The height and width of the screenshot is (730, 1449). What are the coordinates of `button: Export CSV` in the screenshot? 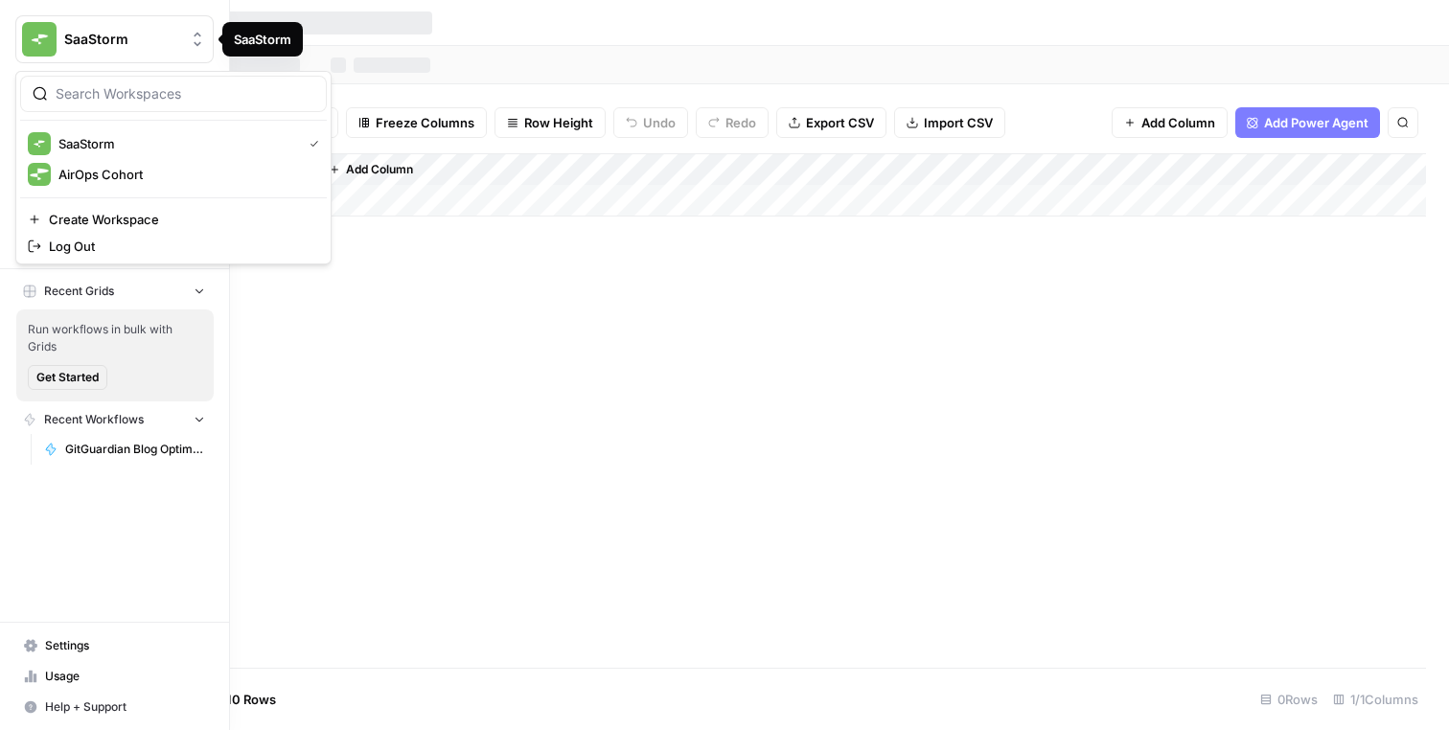 It's located at (831, 123).